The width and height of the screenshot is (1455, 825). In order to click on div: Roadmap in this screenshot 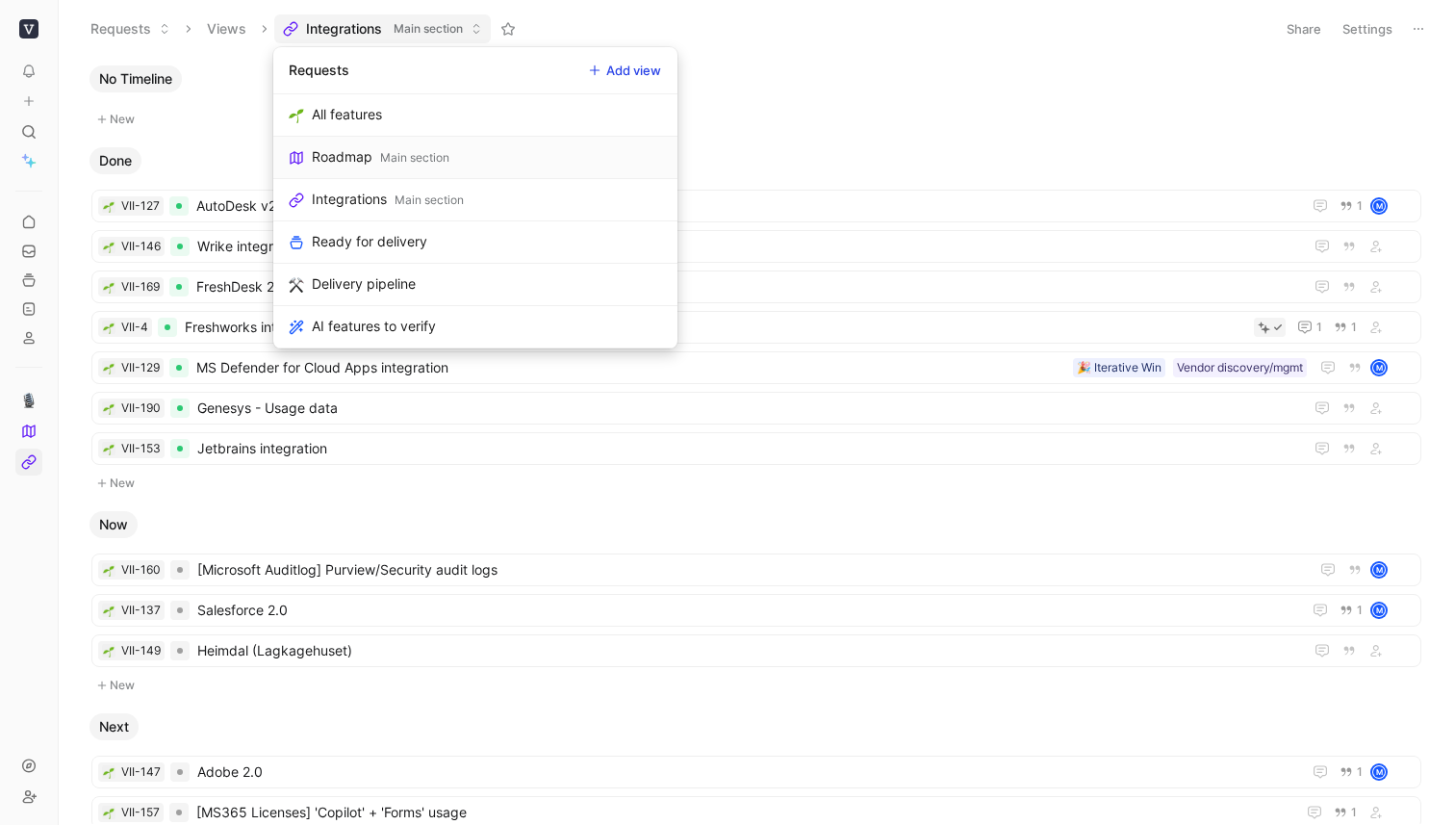, I will do `click(342, 157)`.